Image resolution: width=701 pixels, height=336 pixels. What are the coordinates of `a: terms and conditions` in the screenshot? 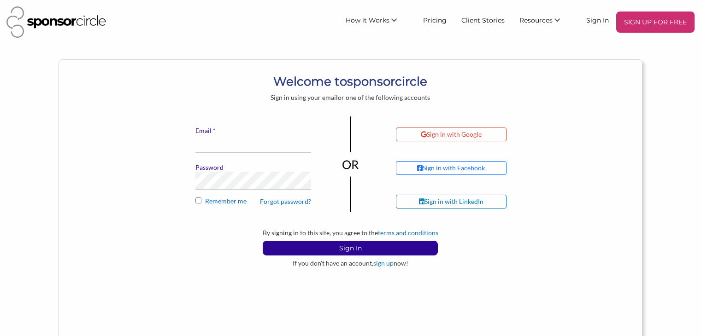 It's located at (408, 233).